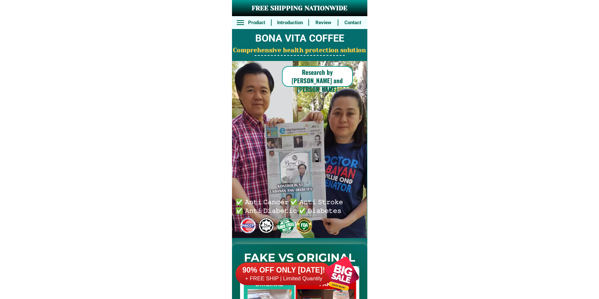  I want to click on h2: BONA VITA COFFEE, so click(300, 38).